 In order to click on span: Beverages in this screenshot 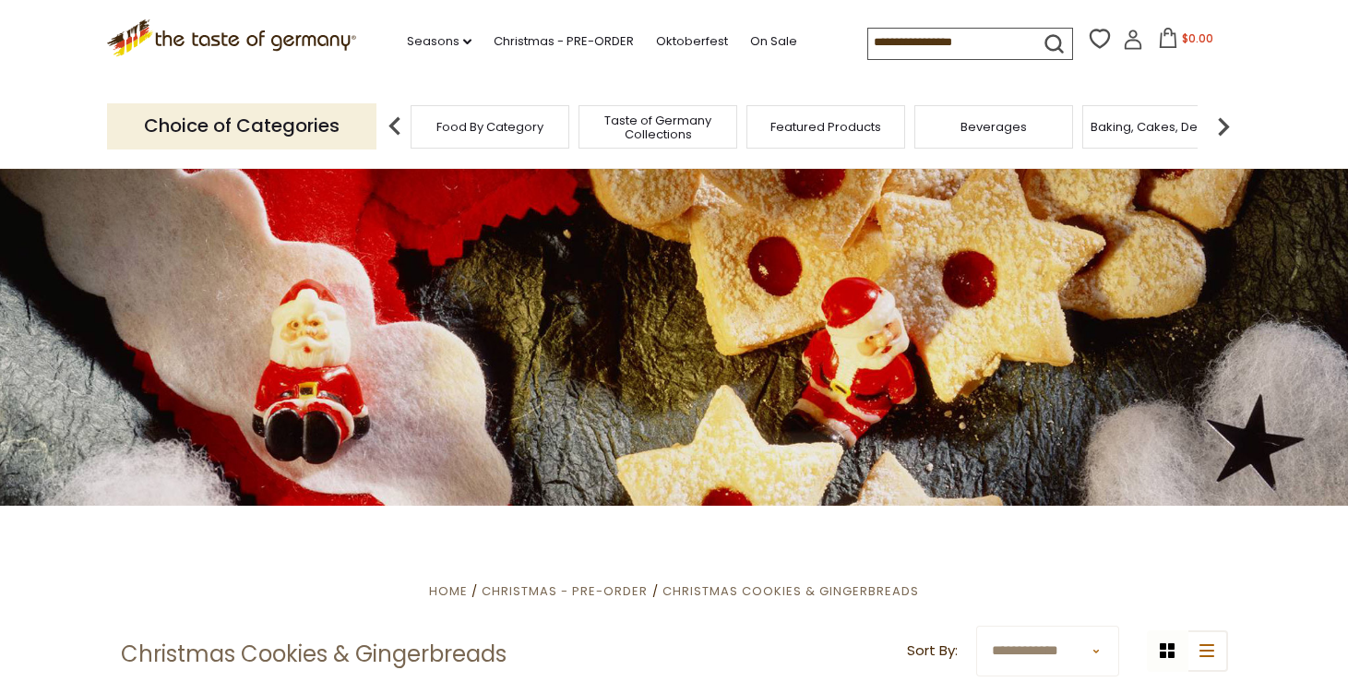, I will do `click(994, 126)`.